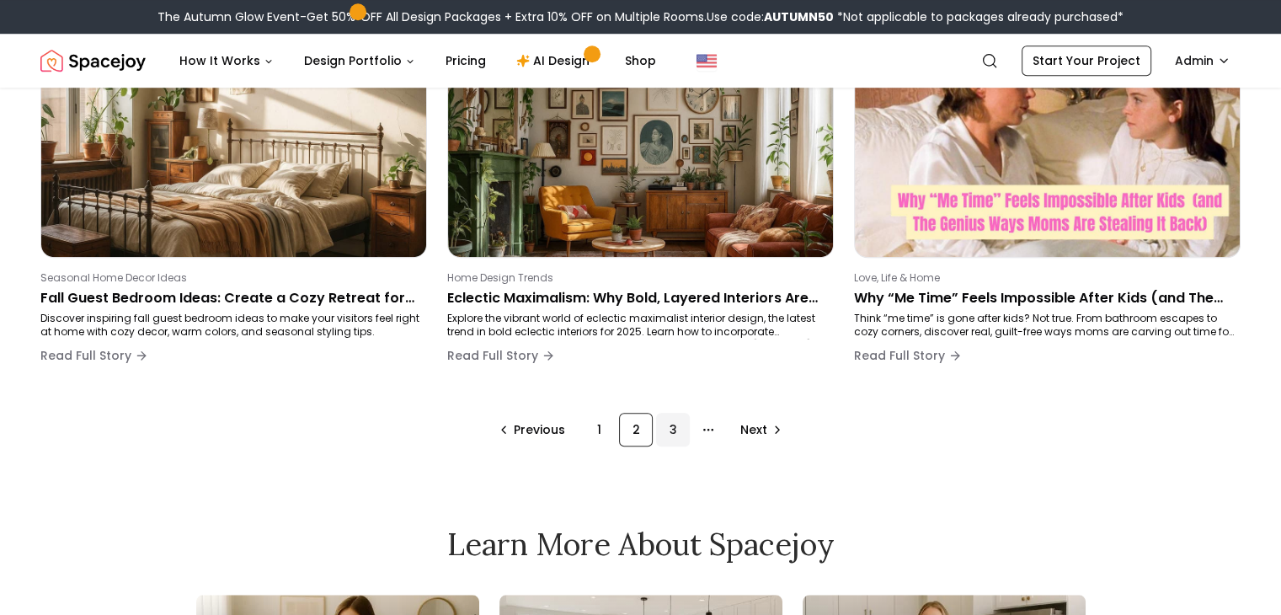 The width and height of the screenshot is (1281, 615). I want to click on button: Design Portfolio, so click(360, 61).